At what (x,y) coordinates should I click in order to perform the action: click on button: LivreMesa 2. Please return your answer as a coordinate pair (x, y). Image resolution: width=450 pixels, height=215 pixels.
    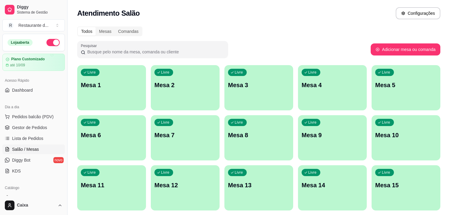
    Looking at the image, I should click on (185, 88).